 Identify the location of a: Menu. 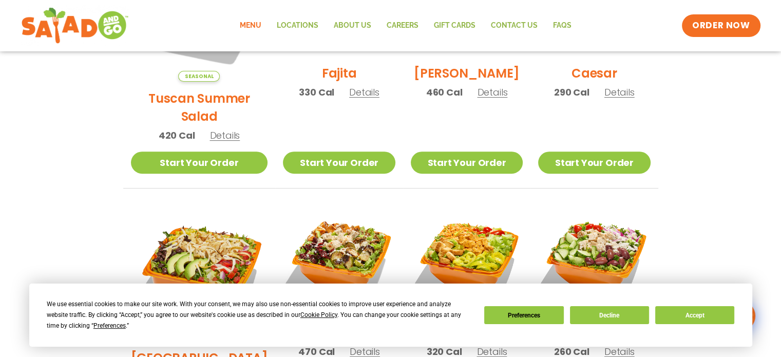
(251, 26).